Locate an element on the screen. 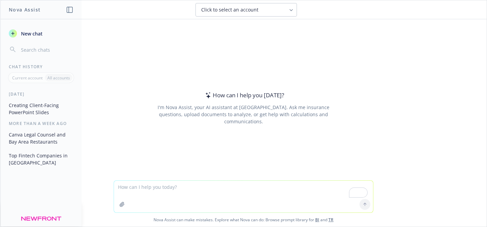 Image resolution: width=487 pixels, height=227 pixels. h1: Nova Assist is located at coordinates (25, 9).